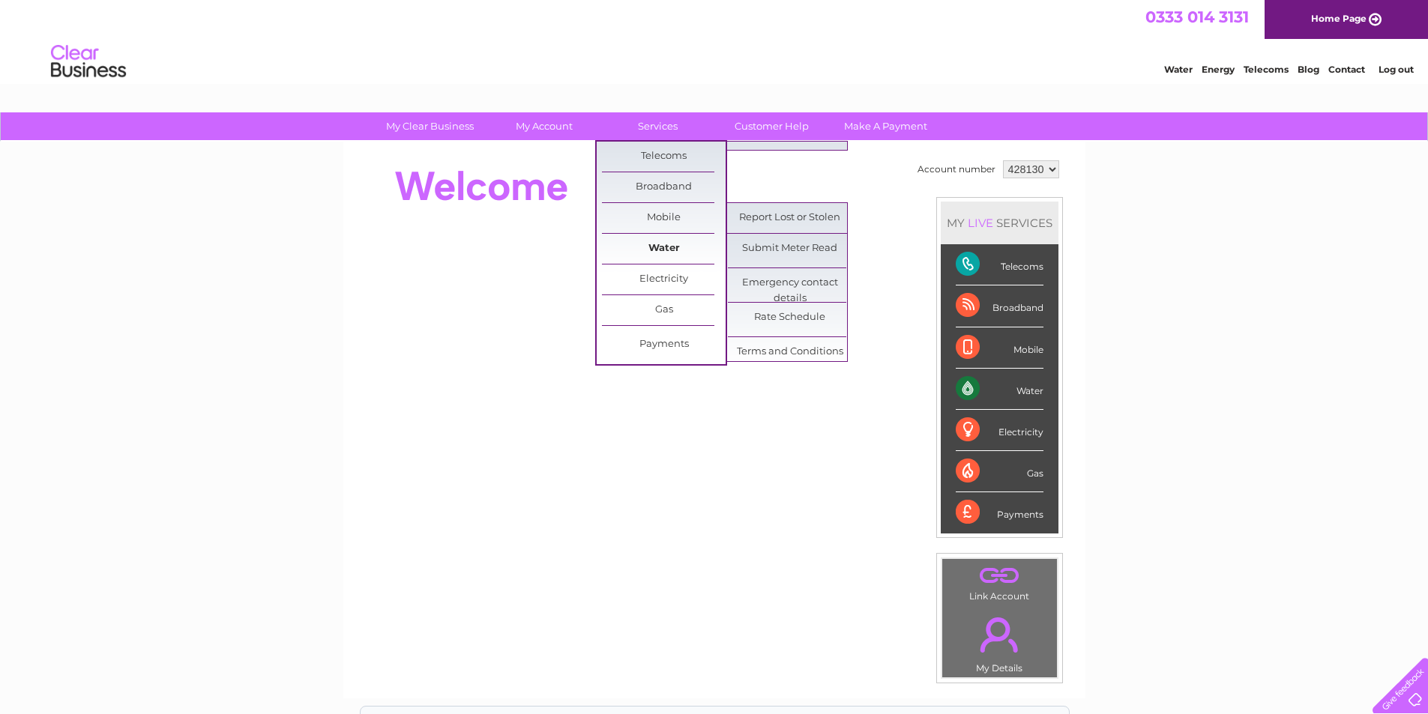 Image resolution: width=1428 pixels, height=714 pixels. What do you see at coordinates (1396, 69) in the screenshot?
I see `a: Log out` at bounding box center [1396, 69].